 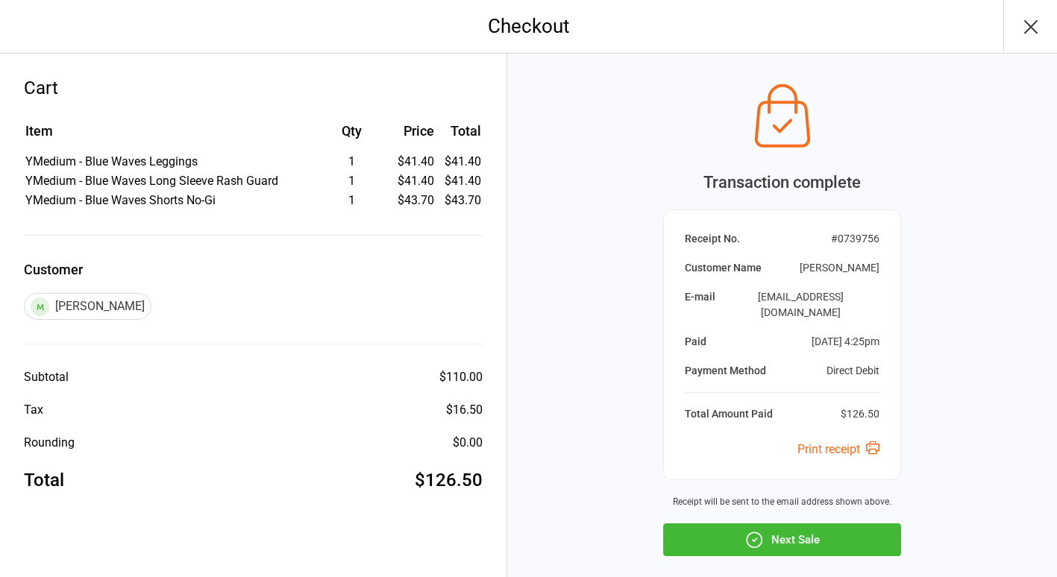 What do you see at coordinates (352, 136) in the screenshot?
I see `th: Qty` at bounding box center [352, 136].